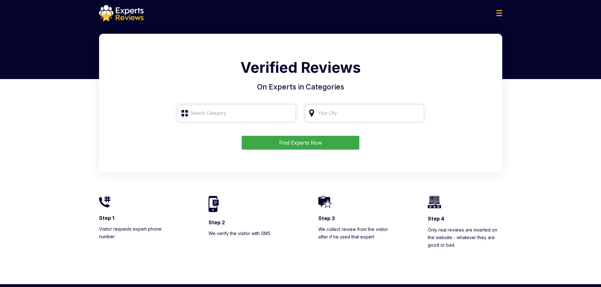 The image size is (601, 287). What do you see at coordinates (364, 113) in the screenshot?
I see `input: Your City` at bounding box center [364, 113].